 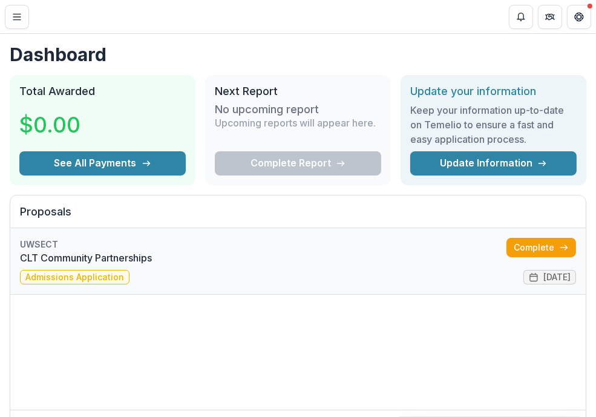 I want to click on button: See All Payments, so click(x=102, y=163).